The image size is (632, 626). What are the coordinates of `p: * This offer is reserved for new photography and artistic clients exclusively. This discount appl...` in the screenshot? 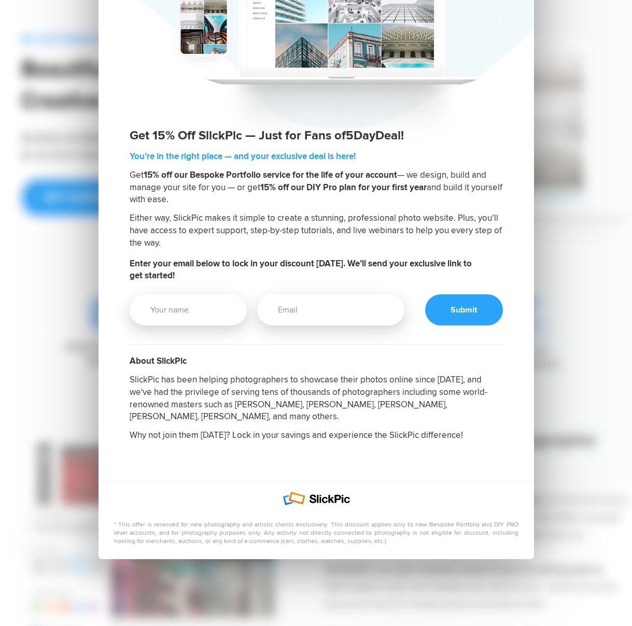 It's located at (316, 537).